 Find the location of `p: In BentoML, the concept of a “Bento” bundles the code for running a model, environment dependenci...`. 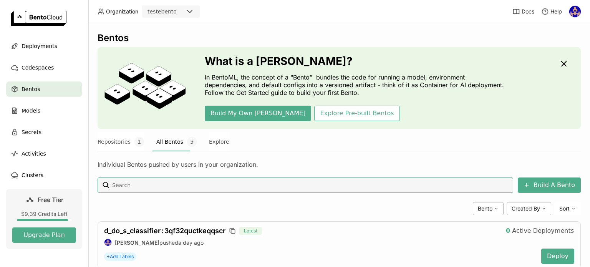

p: In BentoML, the concept of a “Bento” bundles the code for running a model, environment dependenci... is located at coordinates (357, 85).